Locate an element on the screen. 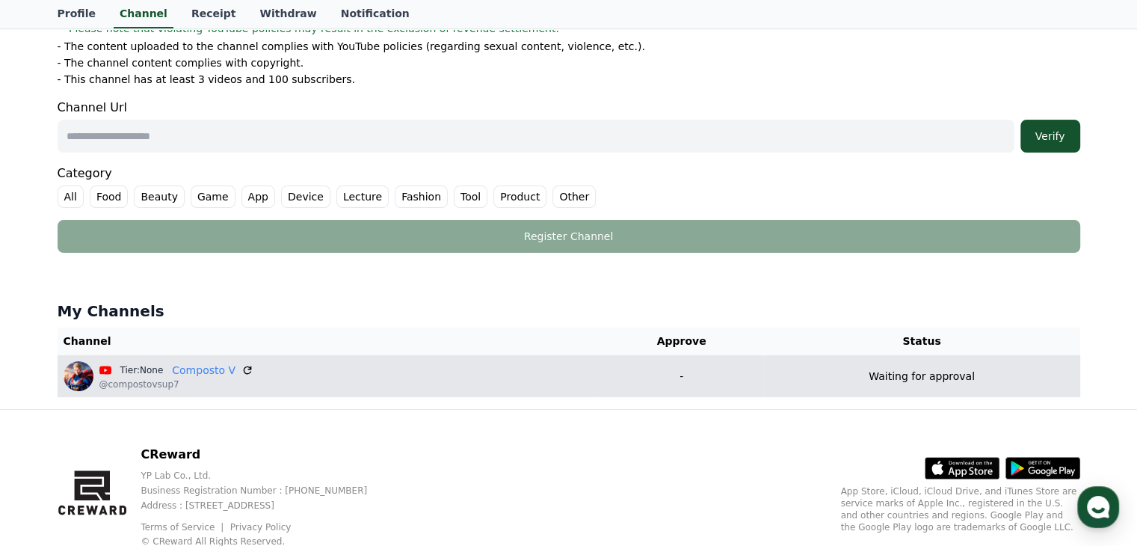 The width and height of the screenshot is (1137, 546). a: Home is located at coordinates (52, 440).